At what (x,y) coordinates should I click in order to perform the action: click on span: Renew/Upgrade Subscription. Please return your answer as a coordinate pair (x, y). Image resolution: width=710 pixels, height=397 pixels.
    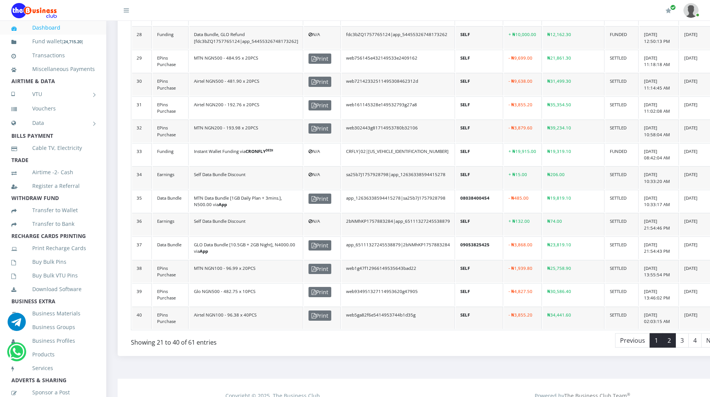
    Looking at the image, I should click on (673, 7).